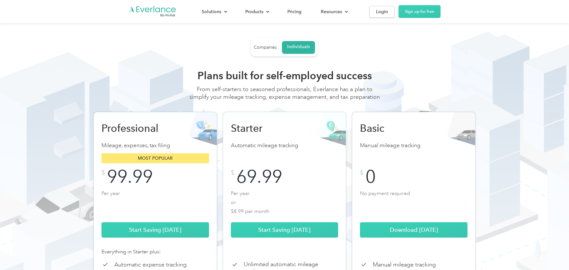 The image size is (569, 270). Describe the element at coordinates (284, 96) in the screenshot. I see `div: From self-starters to seasoned professionals, Everlance has a plan to simplify your mileage track...` at that location.